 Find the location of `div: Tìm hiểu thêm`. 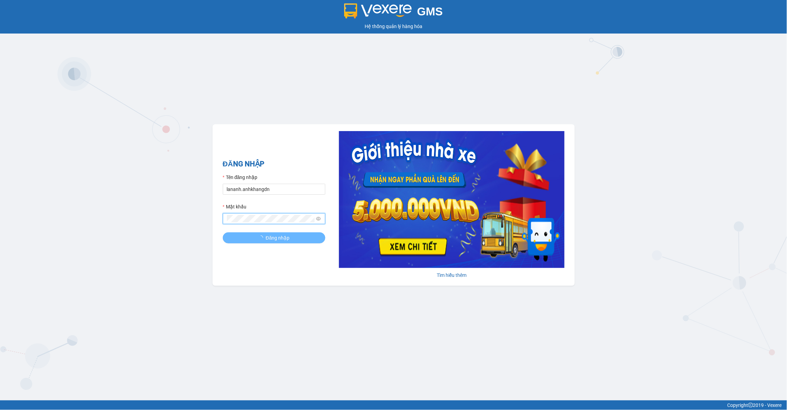

div: Tìm hiểu thêm is located at coordinates (452, 275).